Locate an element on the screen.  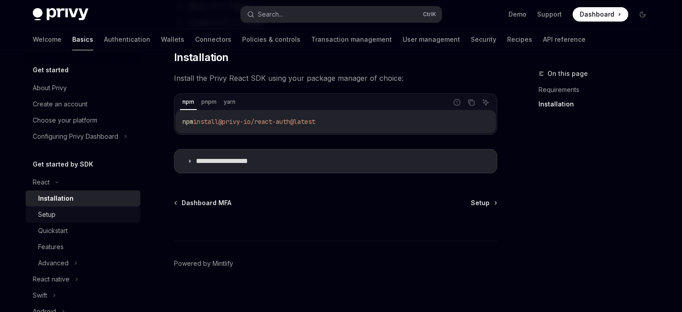
div: Swift is located at coordinates (40, 295).